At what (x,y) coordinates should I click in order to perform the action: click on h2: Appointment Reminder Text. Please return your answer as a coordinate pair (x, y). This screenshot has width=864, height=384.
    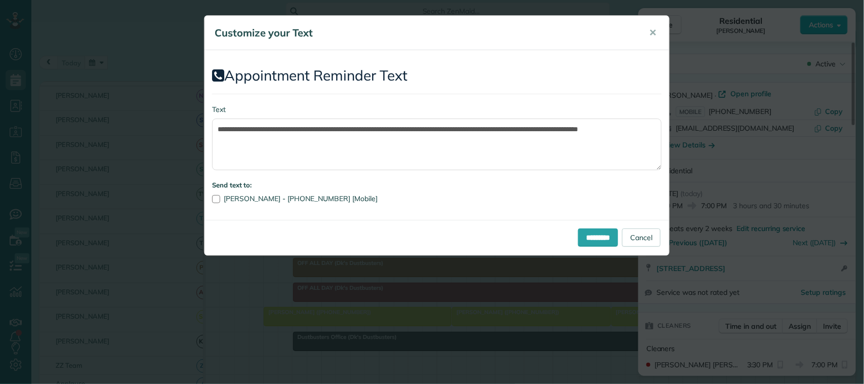
    Looking at the image, I should click on (437, 75).